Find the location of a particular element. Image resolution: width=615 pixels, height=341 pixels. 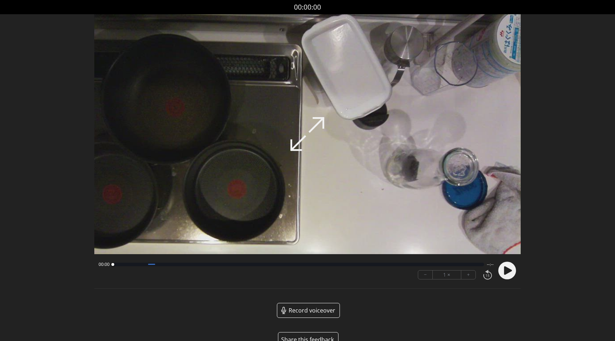

span: 00:00 is located at coordinates (104, 264).